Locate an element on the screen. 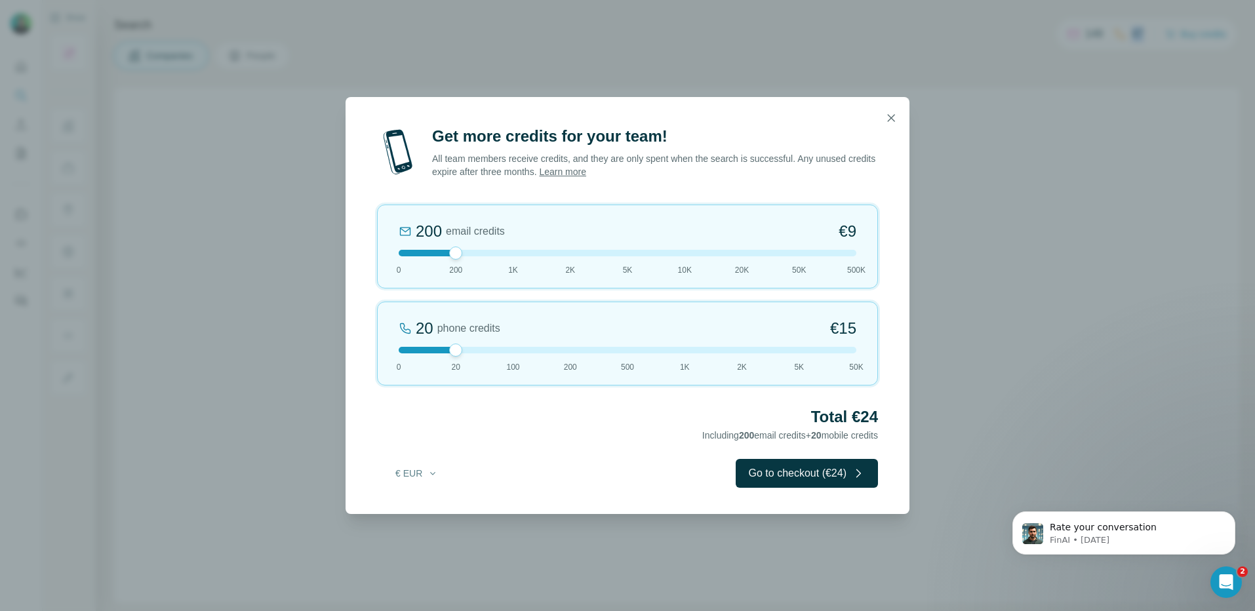 This screenshot has width=1255, height=611. span: 500 is located at coordinates (627, 367).